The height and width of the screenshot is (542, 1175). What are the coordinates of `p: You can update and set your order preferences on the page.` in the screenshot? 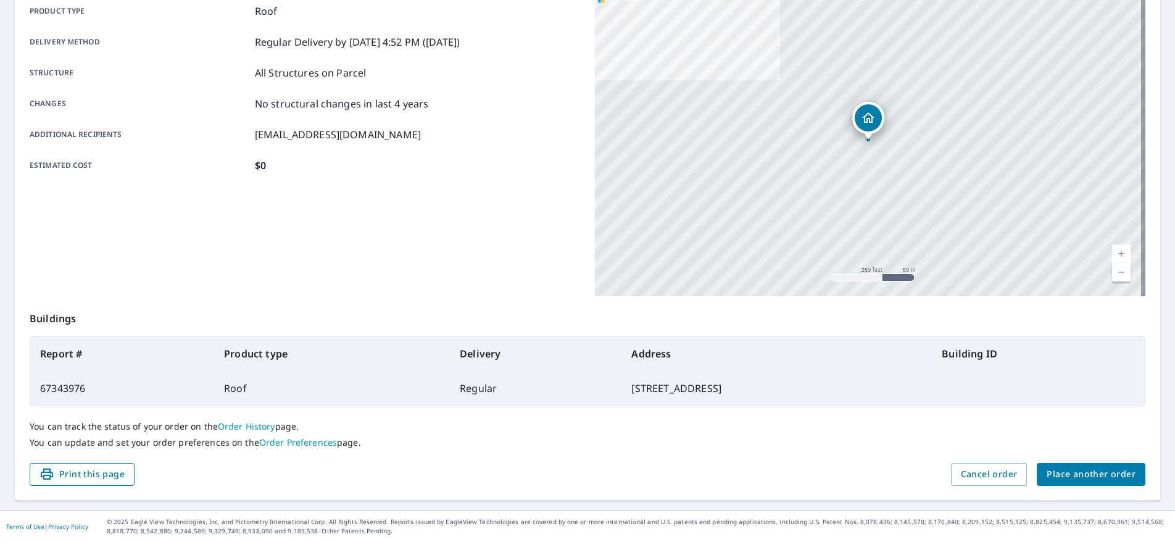 It's located at (587, 442).